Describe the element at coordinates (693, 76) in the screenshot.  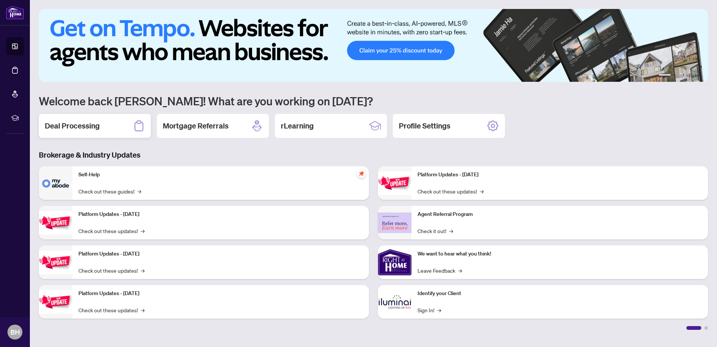
I see `button: 5` at that location.